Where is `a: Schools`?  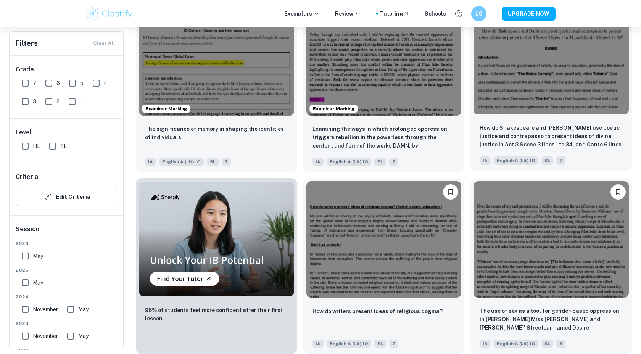 a: Schools is located at coordinates (435, 14).